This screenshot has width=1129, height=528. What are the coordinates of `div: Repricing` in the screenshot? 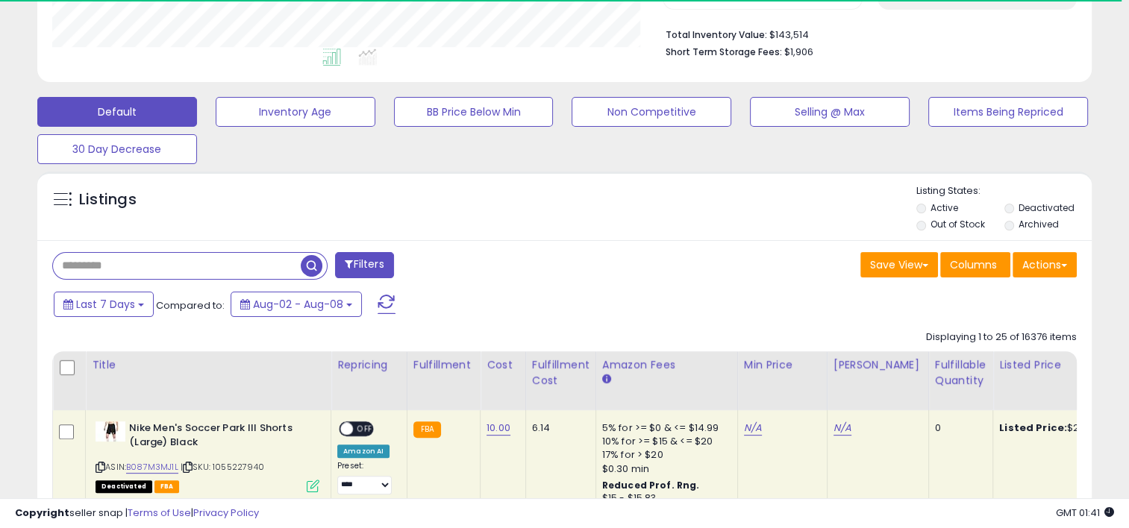 It's located at (369, 365).